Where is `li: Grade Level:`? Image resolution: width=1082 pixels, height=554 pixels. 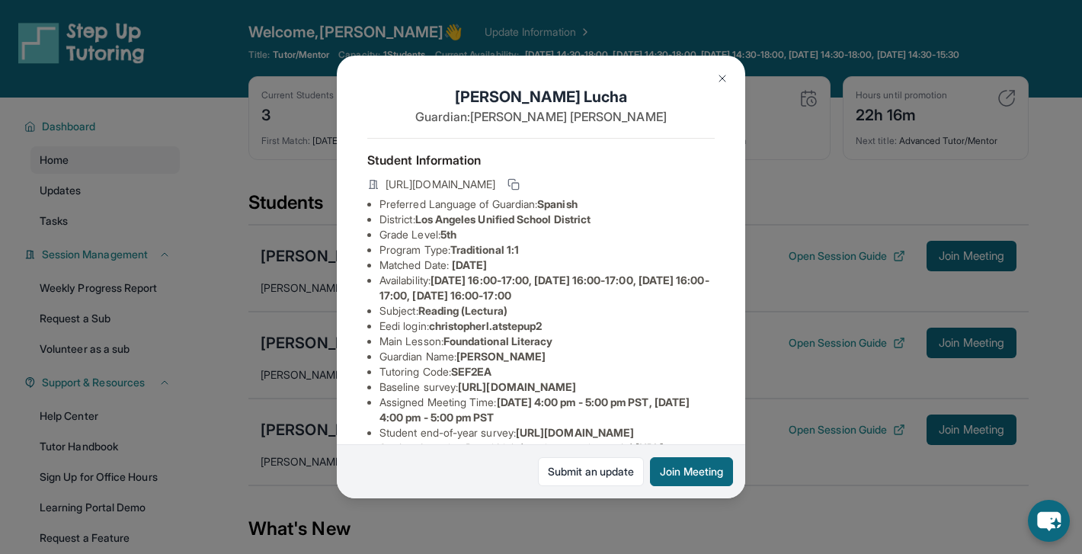 li: Grade Level: is located at coordinates (547, 235).